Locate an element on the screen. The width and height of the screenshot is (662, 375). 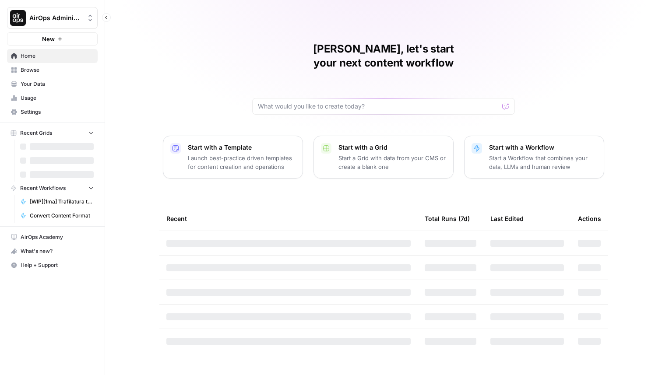
span: Recent Workflows is located at coordinates (43, 188).